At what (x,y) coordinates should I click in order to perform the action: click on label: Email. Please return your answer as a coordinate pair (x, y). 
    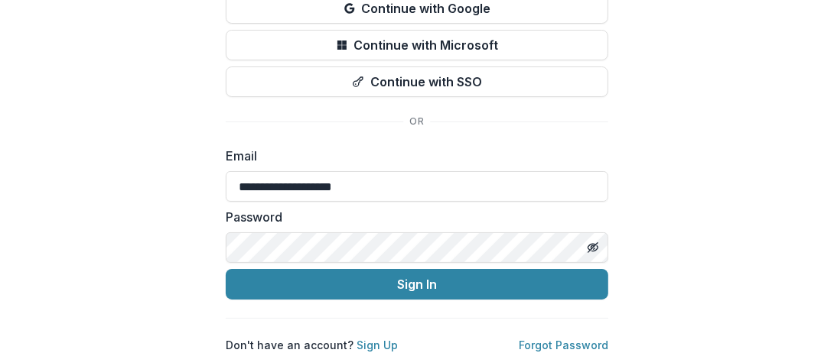
    Looking at the image, I should click on (412, 156).